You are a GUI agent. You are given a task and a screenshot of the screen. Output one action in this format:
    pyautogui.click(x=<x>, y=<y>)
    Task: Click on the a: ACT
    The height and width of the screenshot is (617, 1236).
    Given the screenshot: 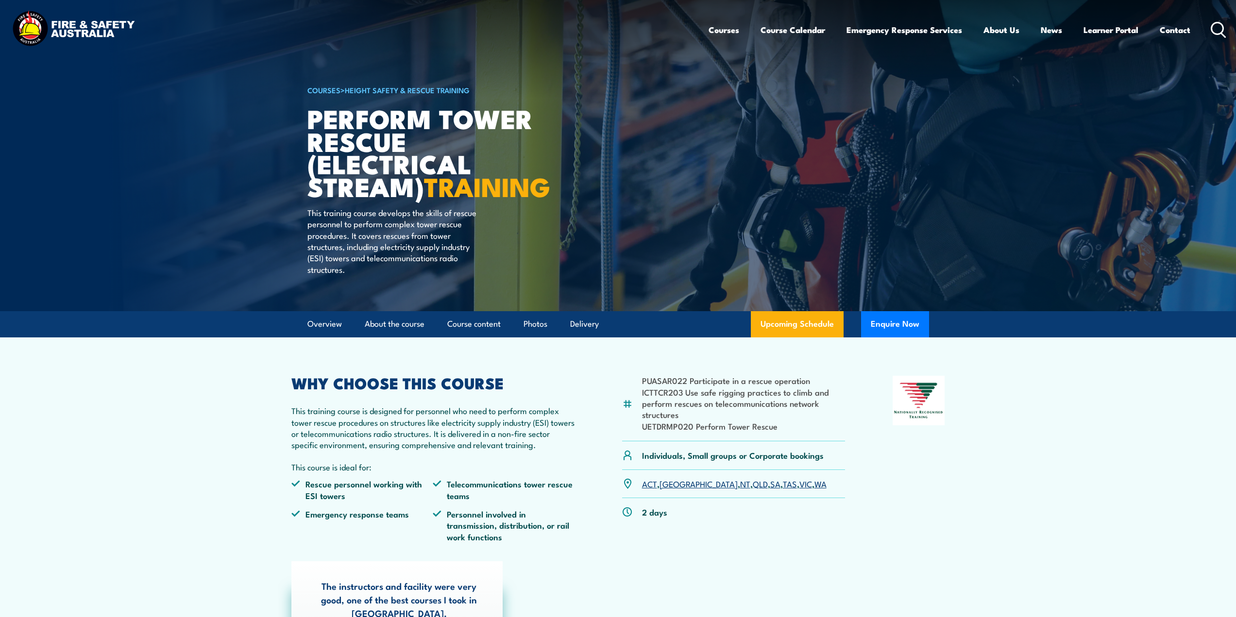 What is the action you would take?
    pyautogui.click(x=649, y=484)
    